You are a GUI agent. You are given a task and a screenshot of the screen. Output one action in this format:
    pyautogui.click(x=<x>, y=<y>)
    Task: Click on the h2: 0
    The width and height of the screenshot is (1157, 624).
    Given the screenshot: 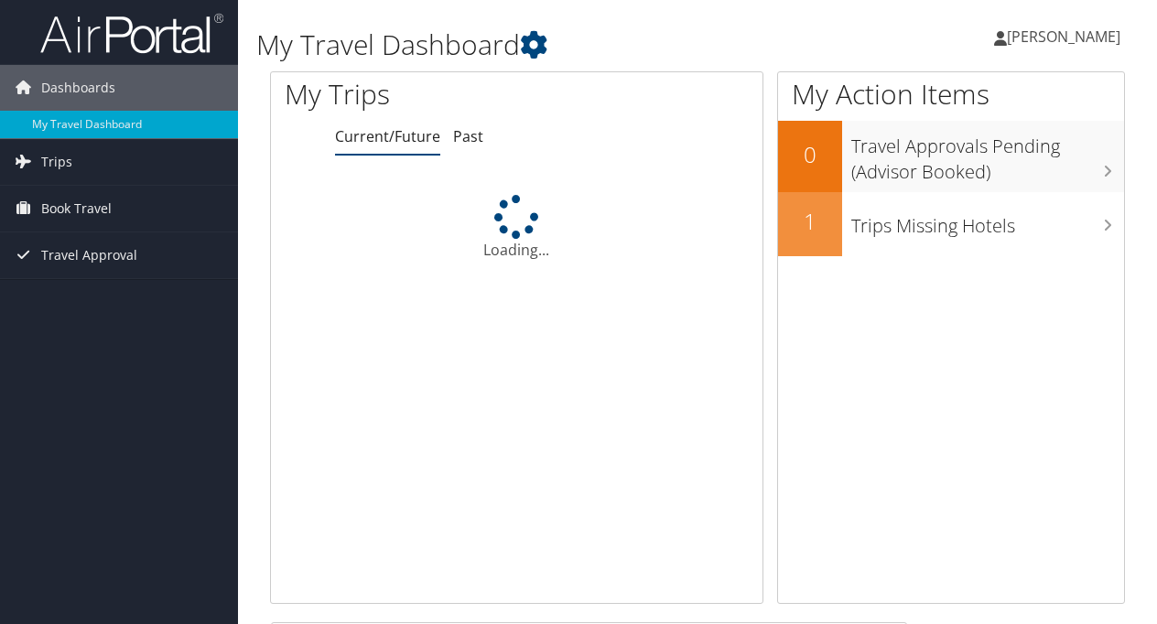 What is the action you would take?
    pyautogui.click(x=810, y=155)
    